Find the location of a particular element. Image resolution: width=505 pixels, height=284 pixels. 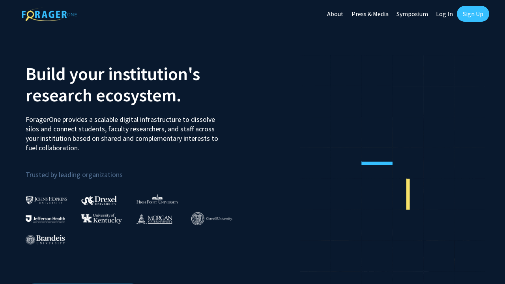

p: ForagerOne provides a scalable digital infrastructure to dissolve silos and connect students, fac... is located at coordinates (123, 131).